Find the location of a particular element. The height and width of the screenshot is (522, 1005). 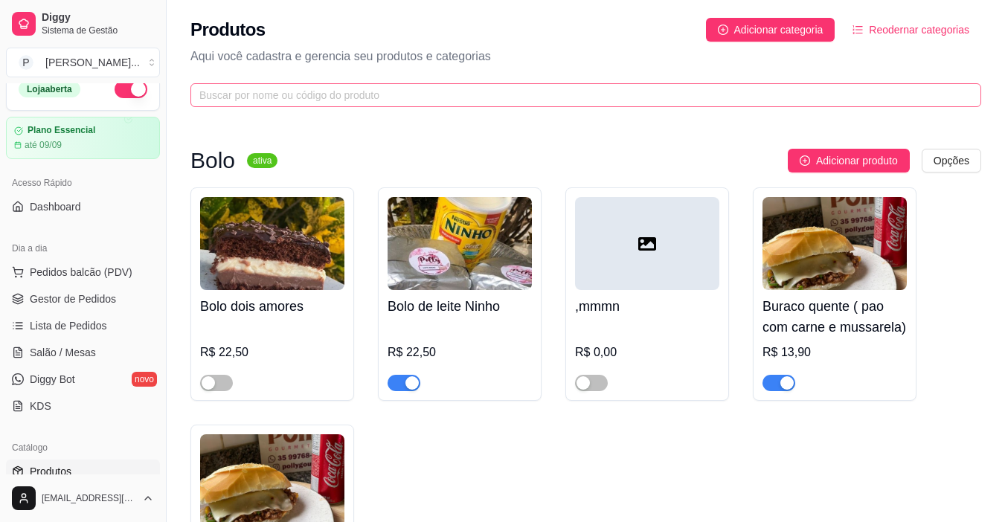

span: Lista de Pedidos is located at coordinates (68, 326).